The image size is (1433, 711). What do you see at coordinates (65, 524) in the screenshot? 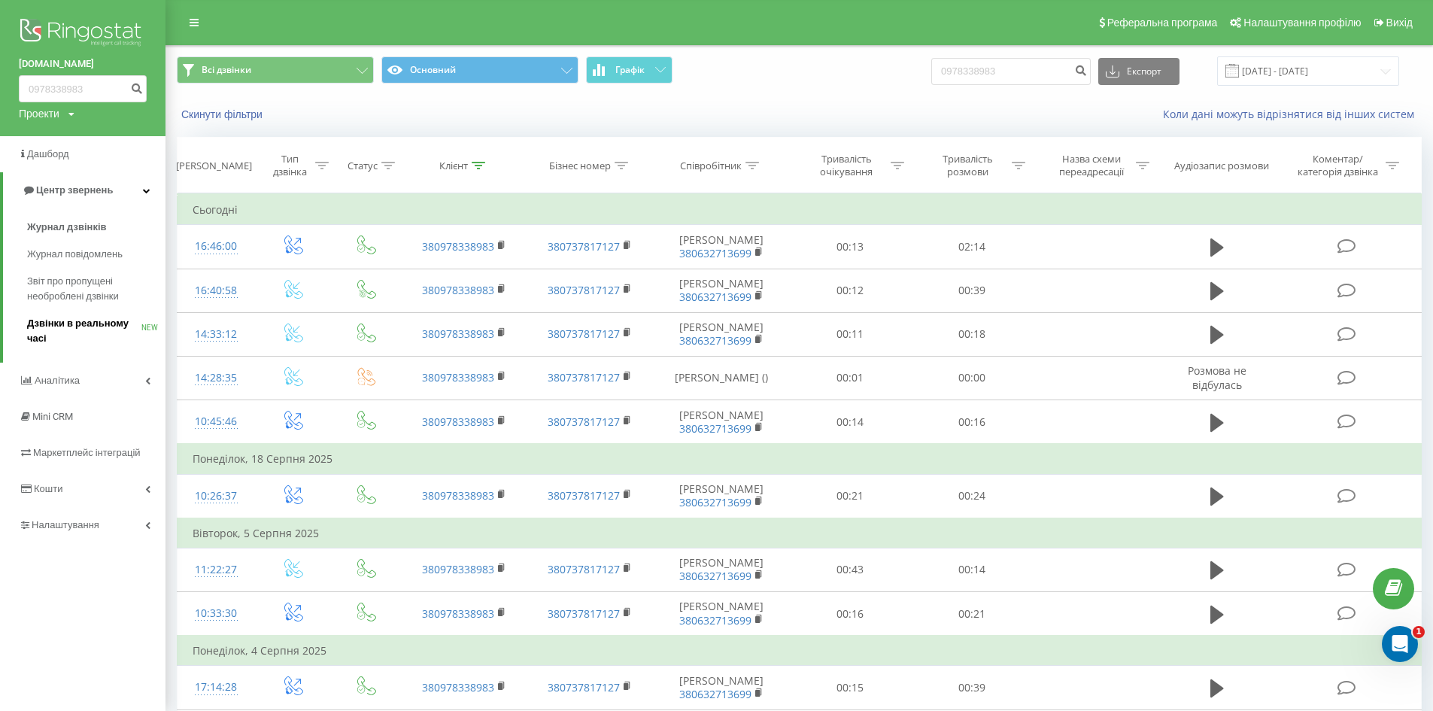
I see `span: Налаштування` at bounding box center [65, 524].